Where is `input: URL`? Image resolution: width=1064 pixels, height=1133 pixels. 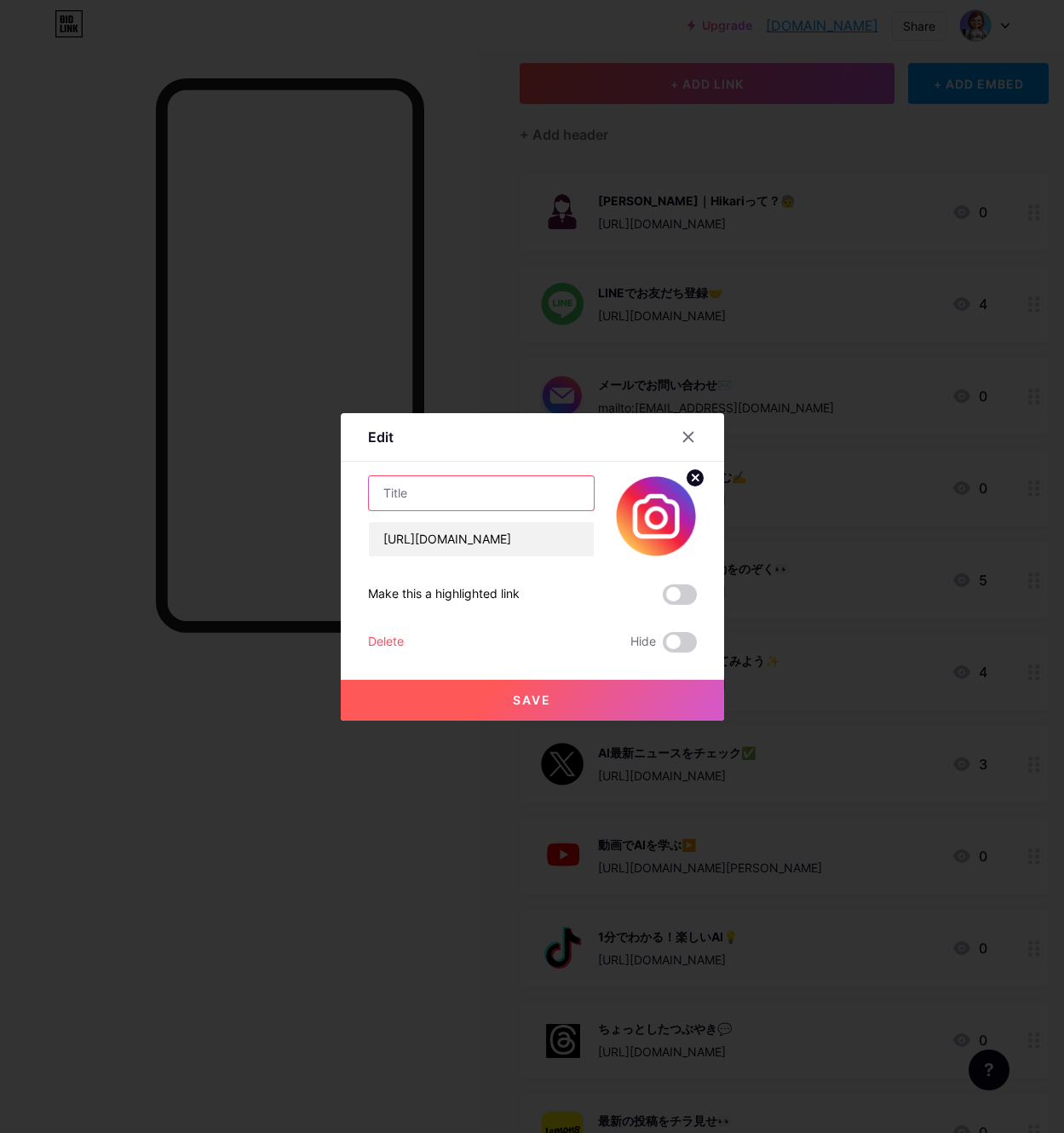 input: URL is located at coordinates (481, 540).